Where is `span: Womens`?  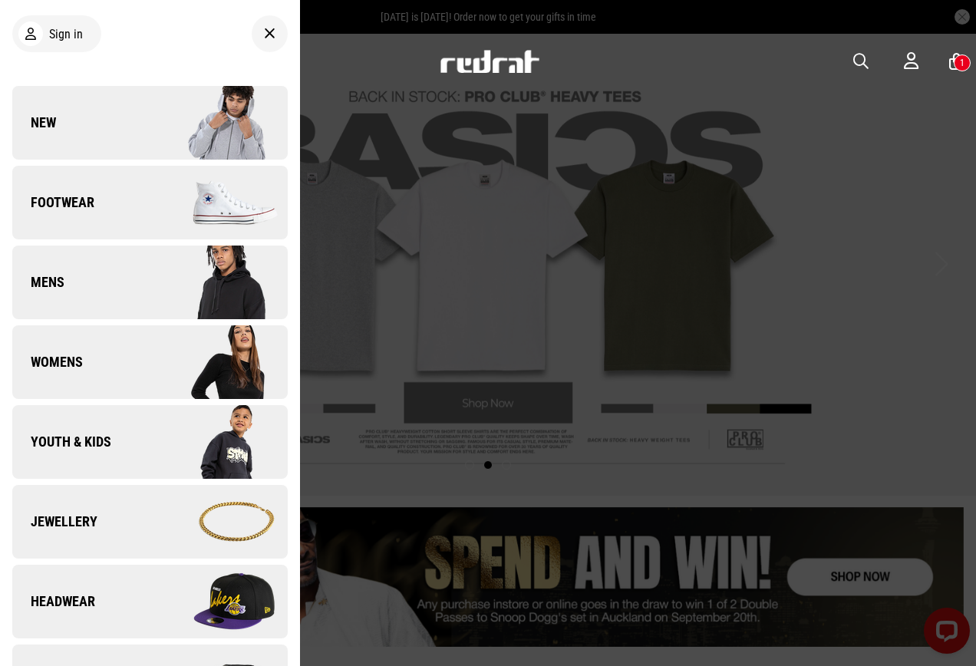 span: Womens is located at coordinates (48, 362).